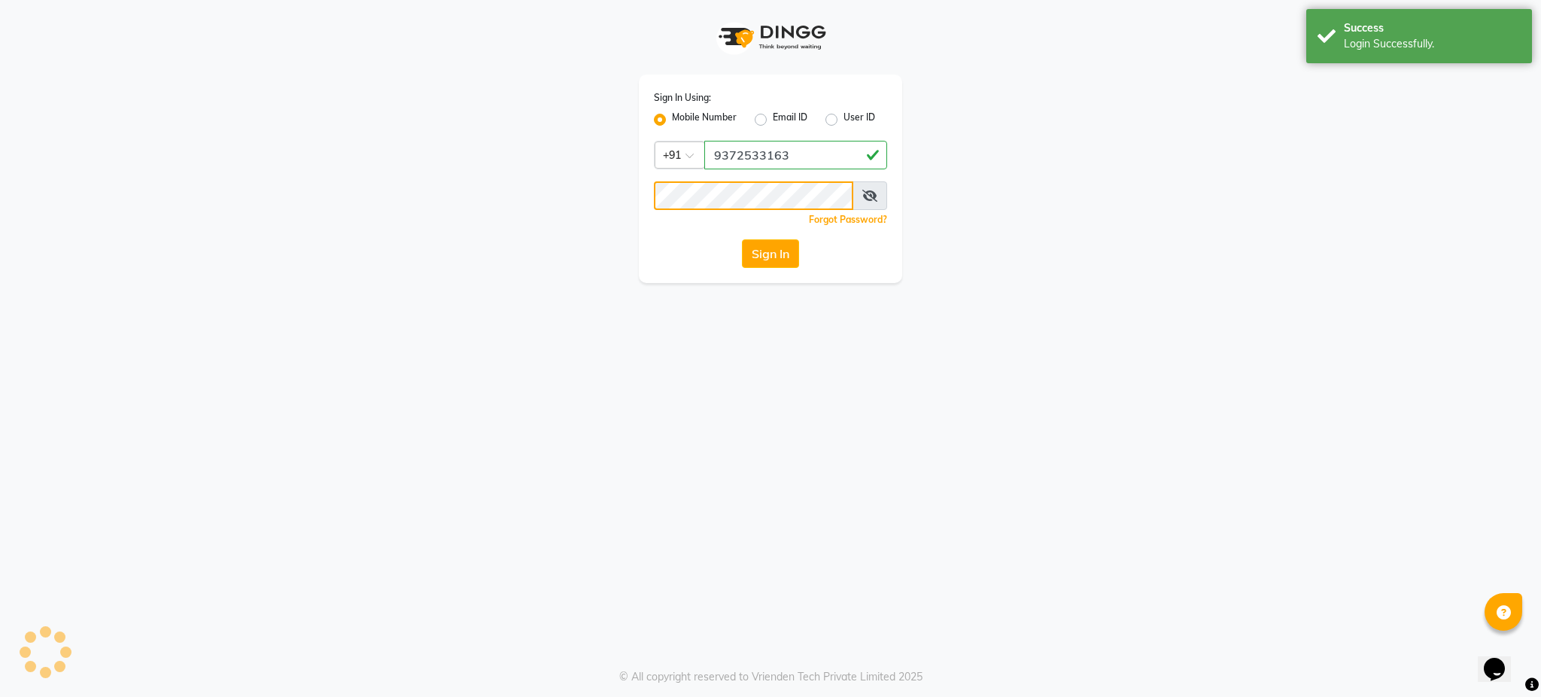 The width and height of the screenshot is (1541, 697). I want to click on label: Email ID, so click(790, 120).